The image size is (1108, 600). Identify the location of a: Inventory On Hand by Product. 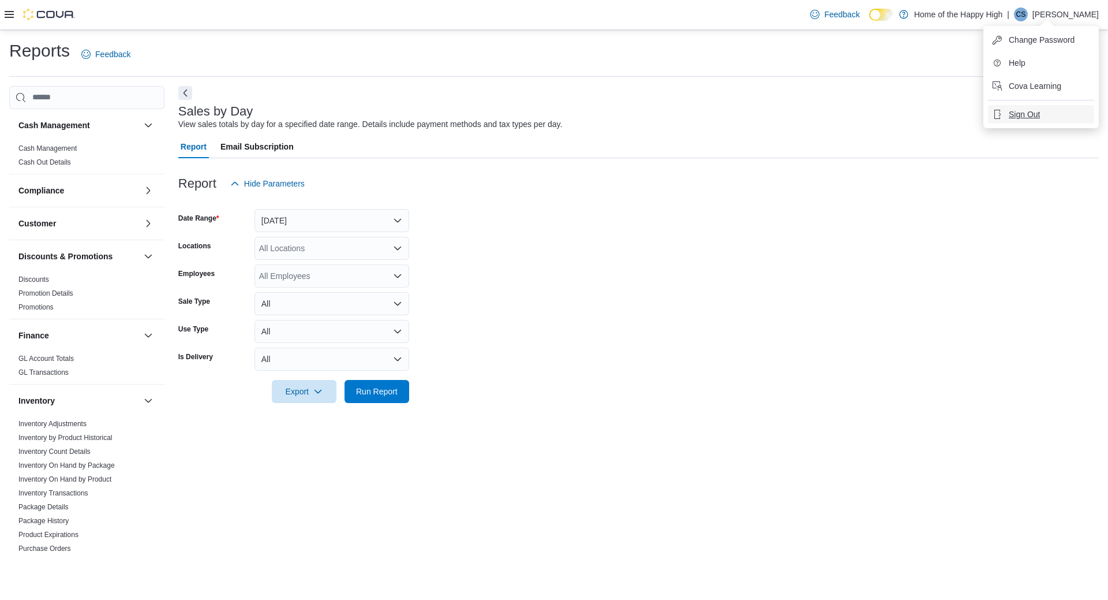
(65, 479).